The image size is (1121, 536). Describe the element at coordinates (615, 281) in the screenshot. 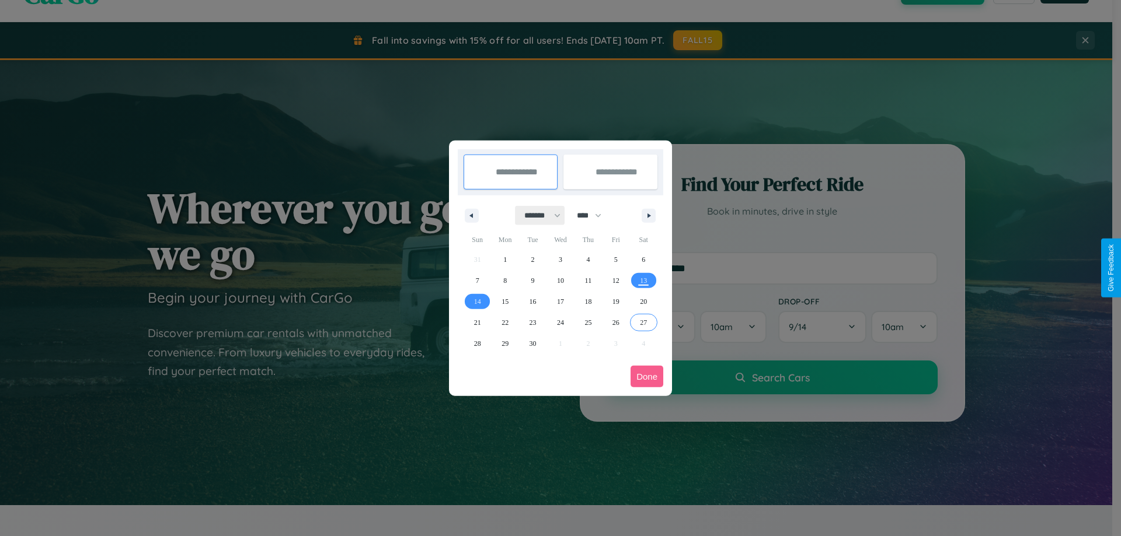

I see `button: 12` at that location.